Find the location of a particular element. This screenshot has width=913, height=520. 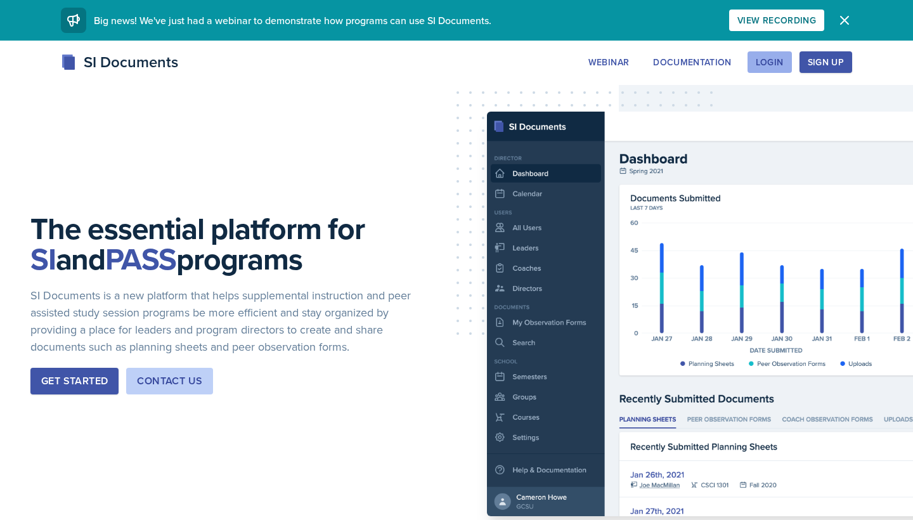

div: Contact Us is located at coordinates (169, 381).